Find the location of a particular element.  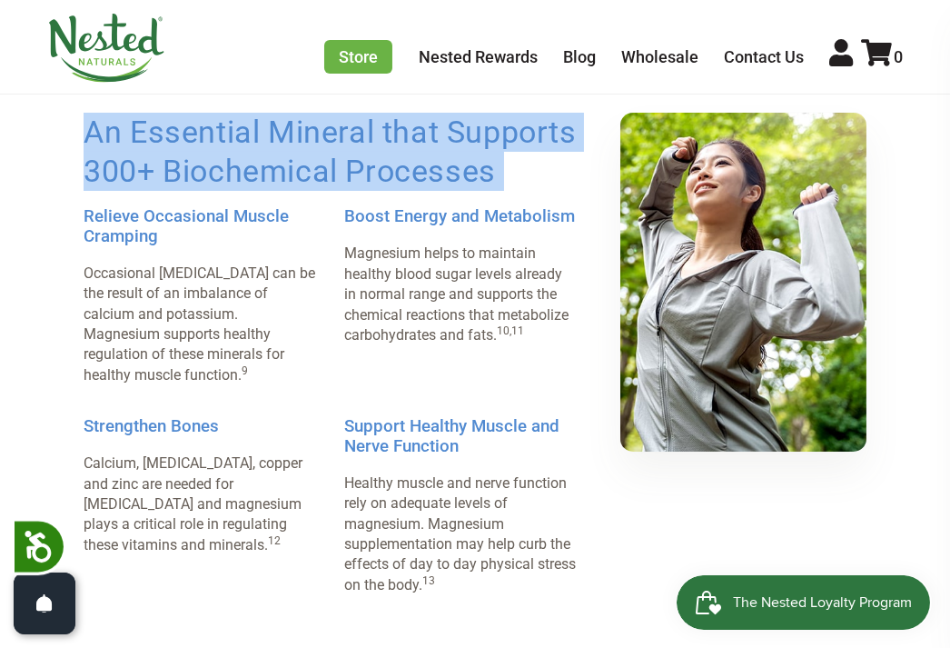

h3: Strengthen Bones is located at coordinates (199, 427).